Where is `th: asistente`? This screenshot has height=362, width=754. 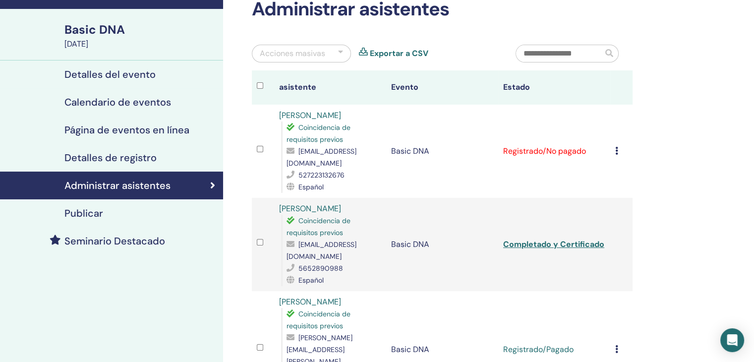
th: asistente is located at coordinates (330, 87).